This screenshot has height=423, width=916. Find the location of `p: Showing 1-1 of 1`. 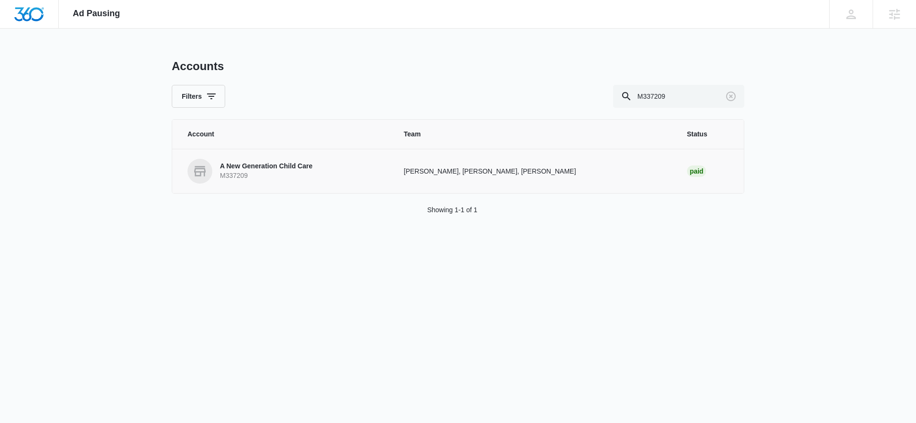

p: Showing 1-1 of 1 is located at coordinates (452, 210).